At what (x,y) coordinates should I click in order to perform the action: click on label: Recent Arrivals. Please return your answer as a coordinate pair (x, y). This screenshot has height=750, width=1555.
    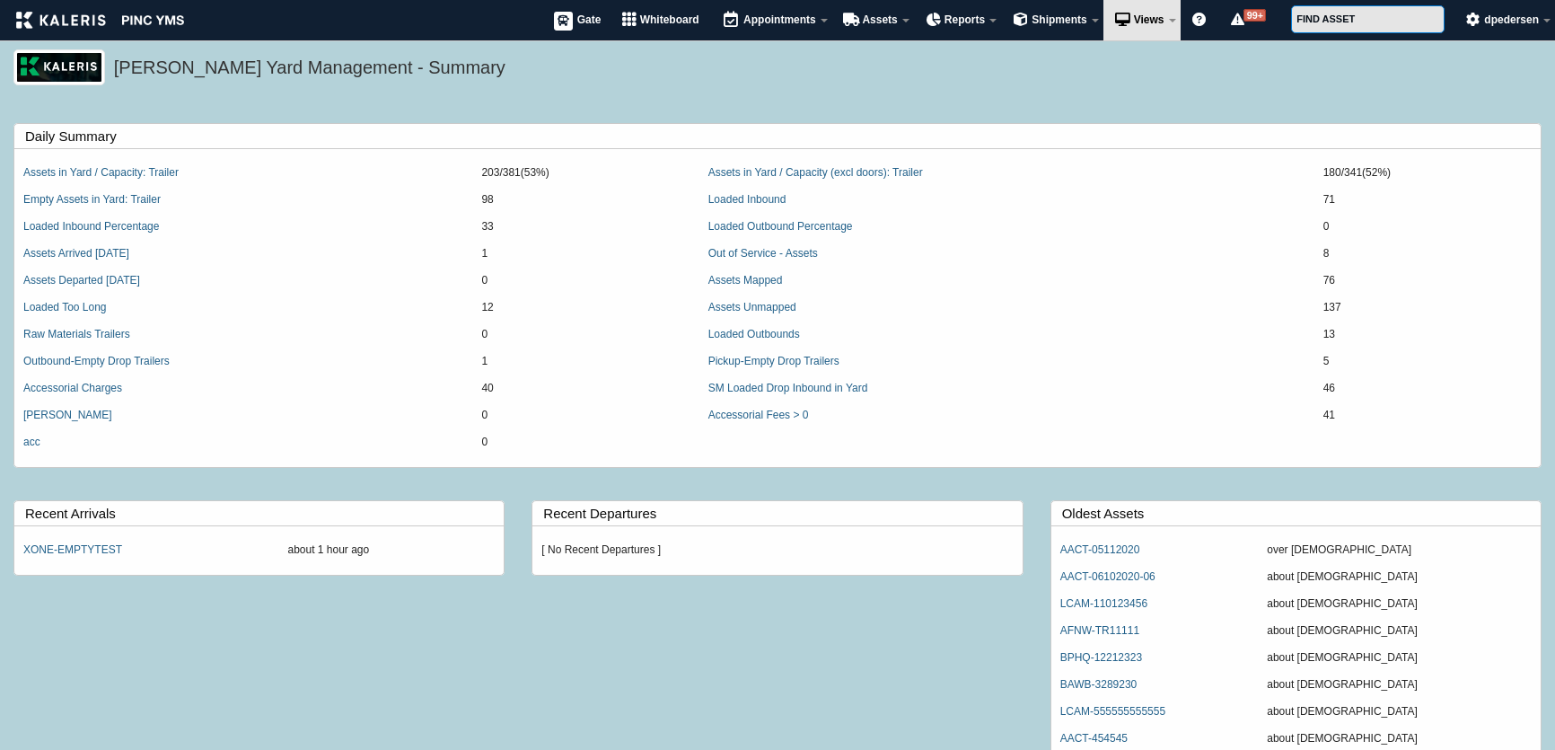
    Looking at the image, I should click on (264, 513).